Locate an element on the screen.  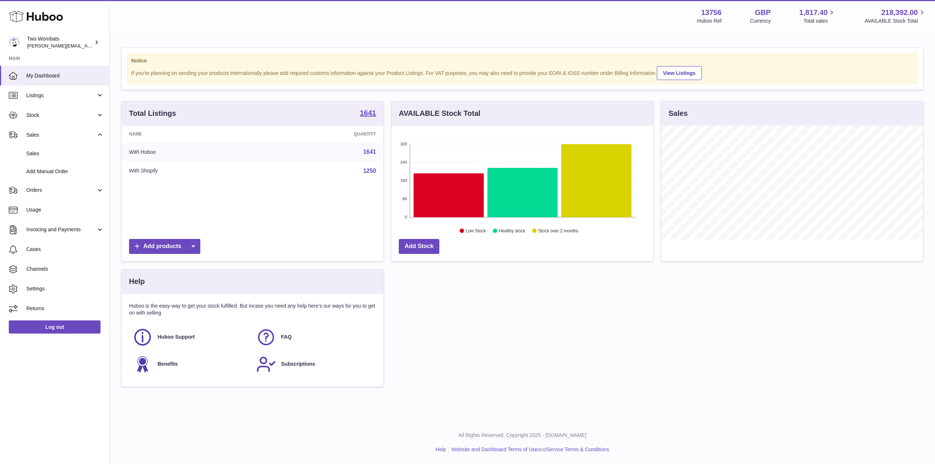
text: 320 is located at coordinates (404, 144).